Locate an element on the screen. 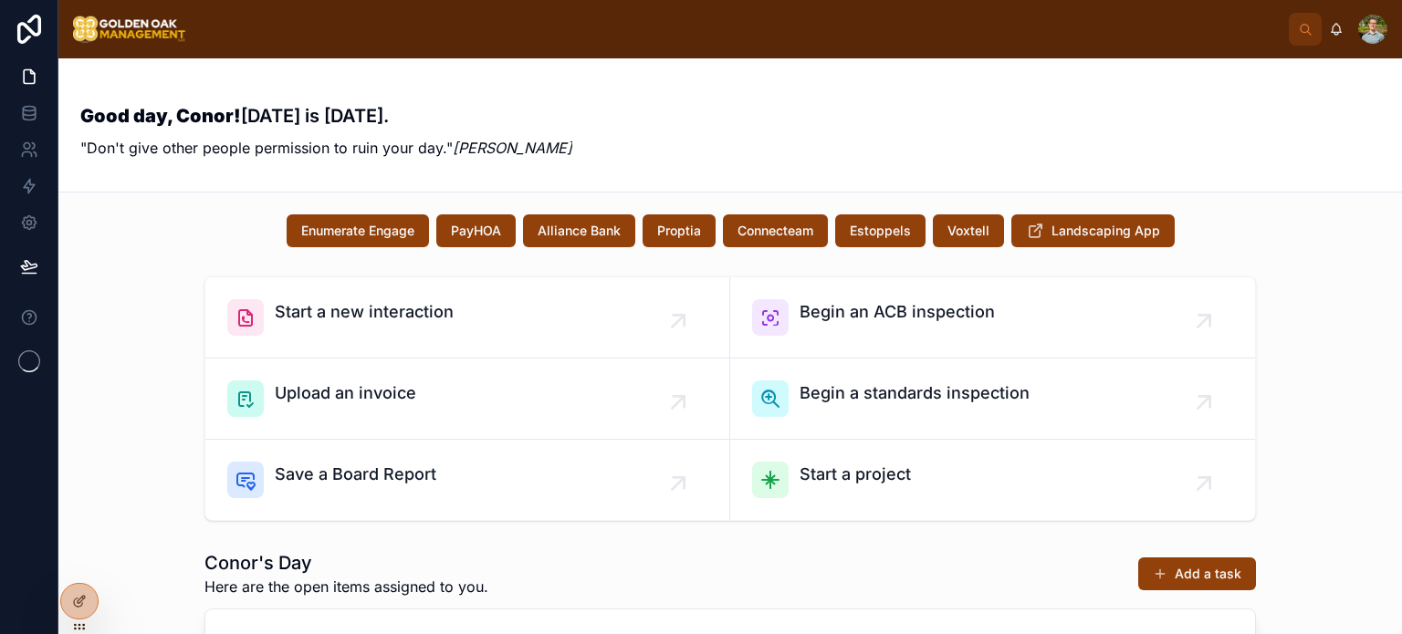 The image size is (1402, 634). div: scrollable content is located at coordinates (745, 29).